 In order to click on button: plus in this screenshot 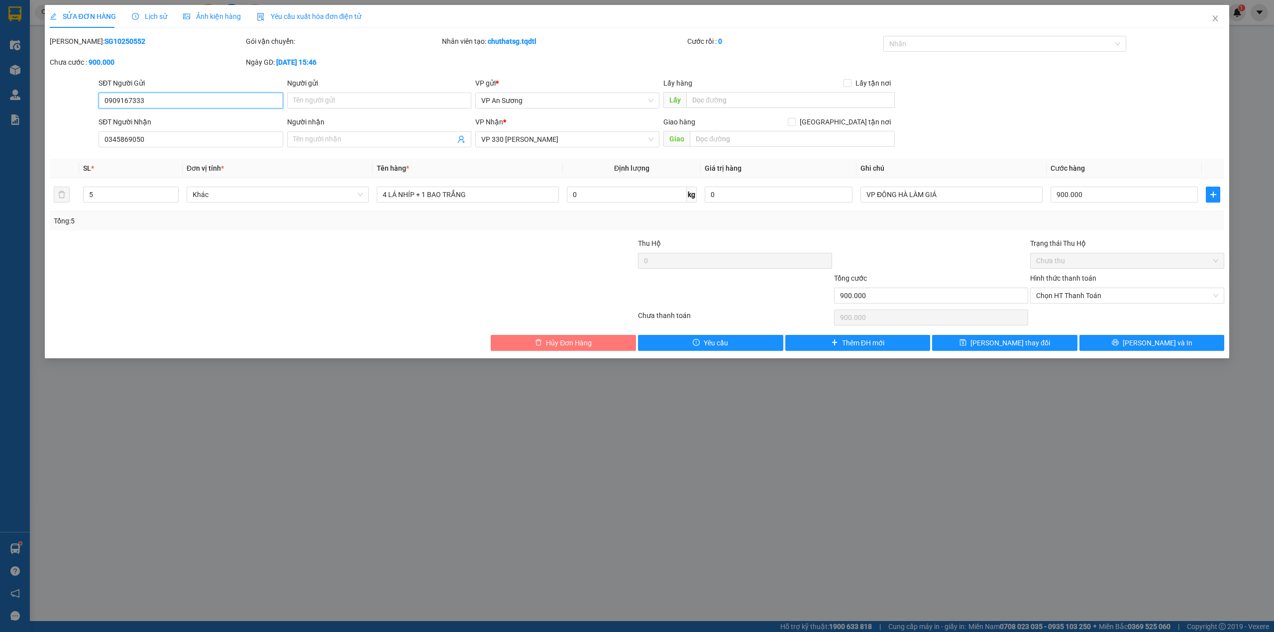, I will do `click(1212, 195)`.